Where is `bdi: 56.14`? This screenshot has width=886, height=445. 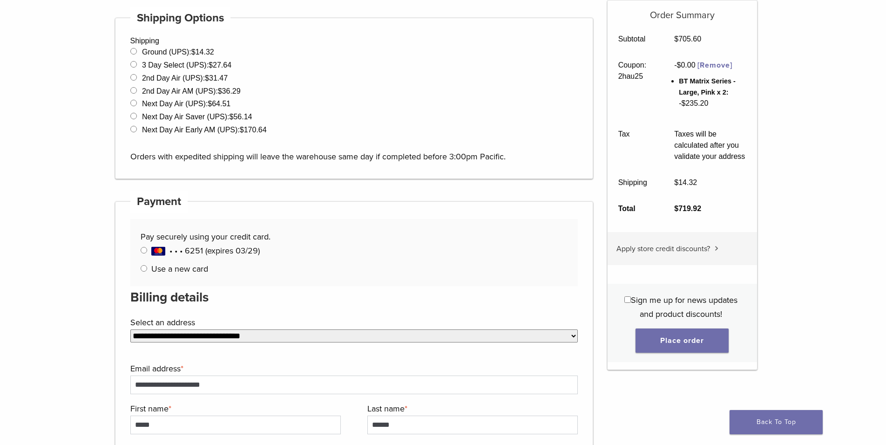 bdi: 56.14 is located at coordinates (241, 116).